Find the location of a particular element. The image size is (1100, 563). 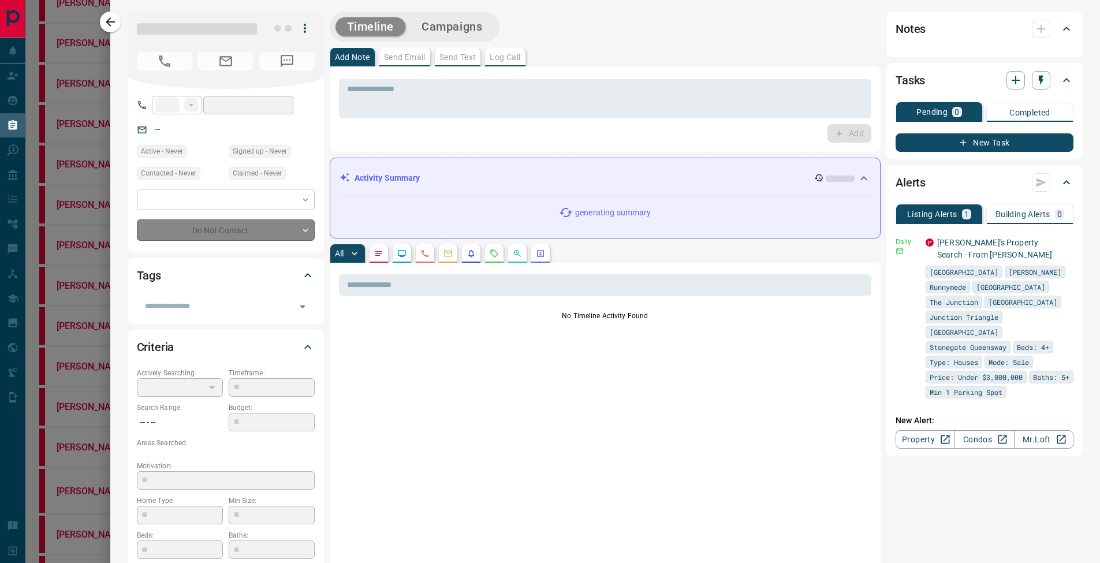

svg: Opportunities is located at coordinates (517, 253).